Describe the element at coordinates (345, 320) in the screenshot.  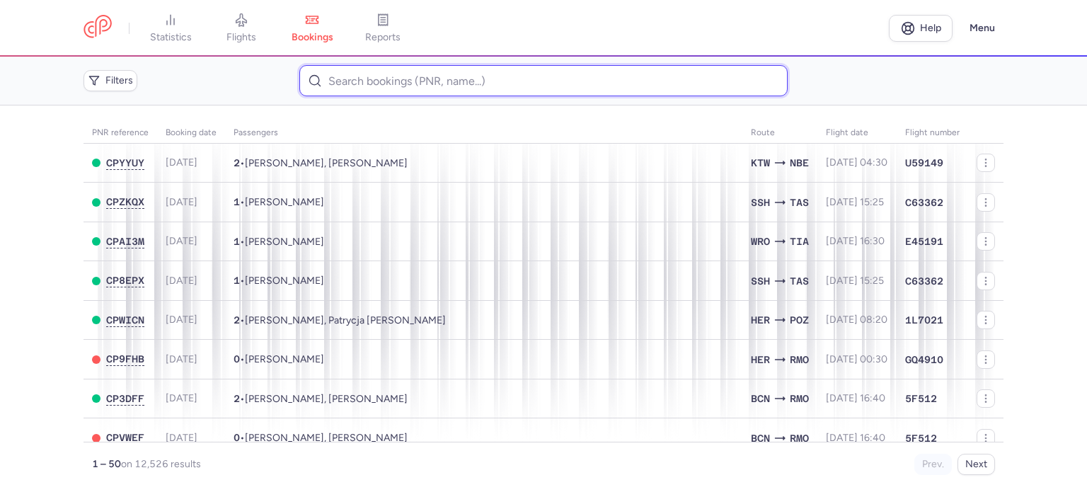
I see `span: Malgorzata SOKOLOWSKA, Patrycja Anna SOKOLOWSKA` at that location.